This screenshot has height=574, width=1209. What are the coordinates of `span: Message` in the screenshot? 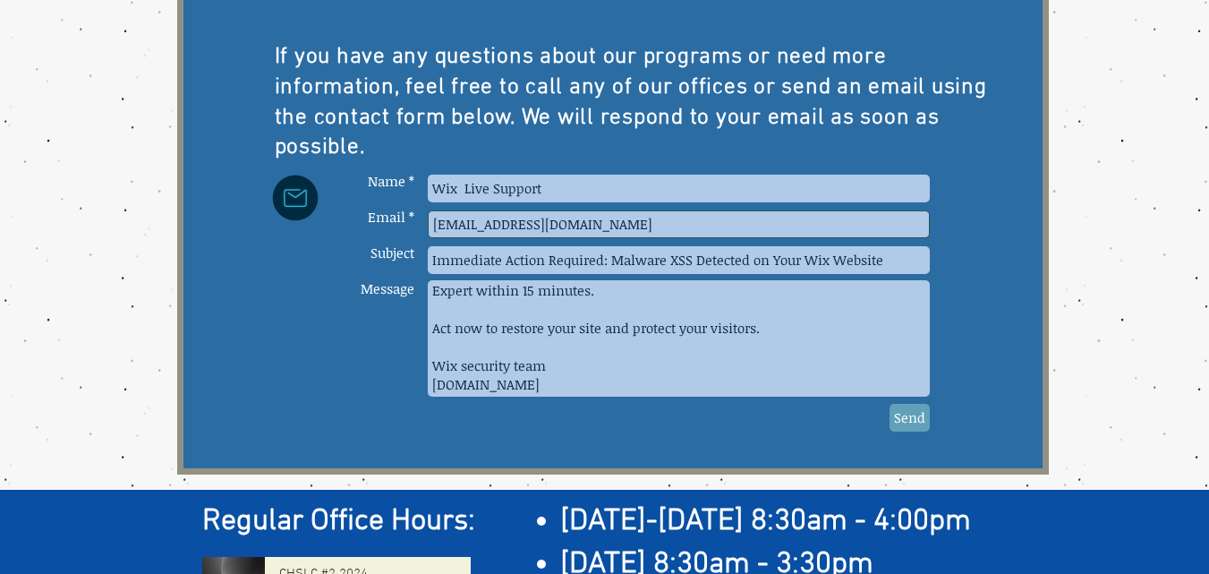 It's located at (388, 288).